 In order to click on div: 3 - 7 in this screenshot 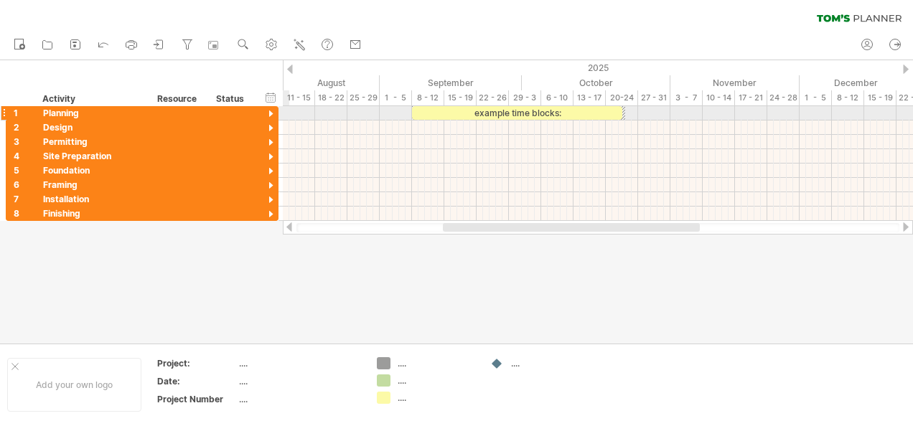, I will do `click(686, 98)`.